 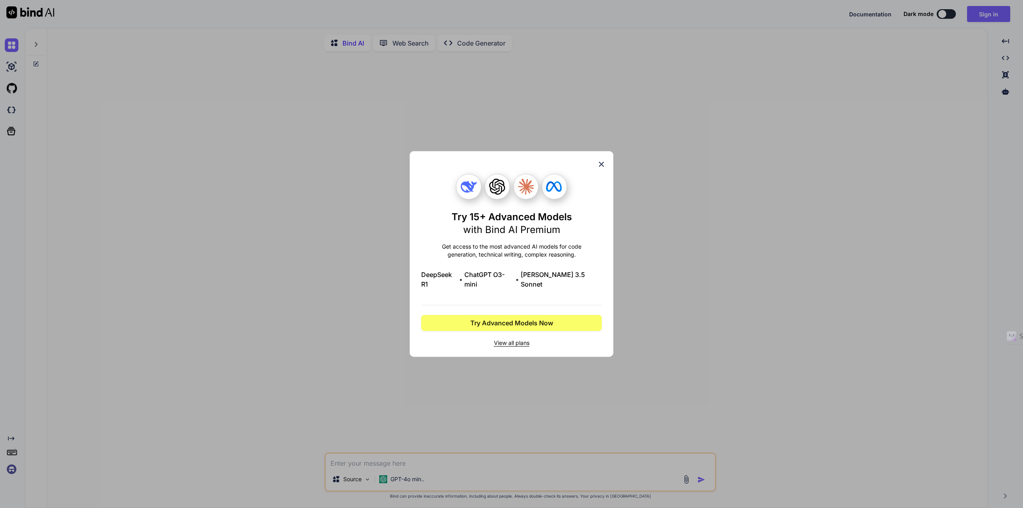 I want to click on span: ChatGPT O3-mini, so click(x=489, y=279).